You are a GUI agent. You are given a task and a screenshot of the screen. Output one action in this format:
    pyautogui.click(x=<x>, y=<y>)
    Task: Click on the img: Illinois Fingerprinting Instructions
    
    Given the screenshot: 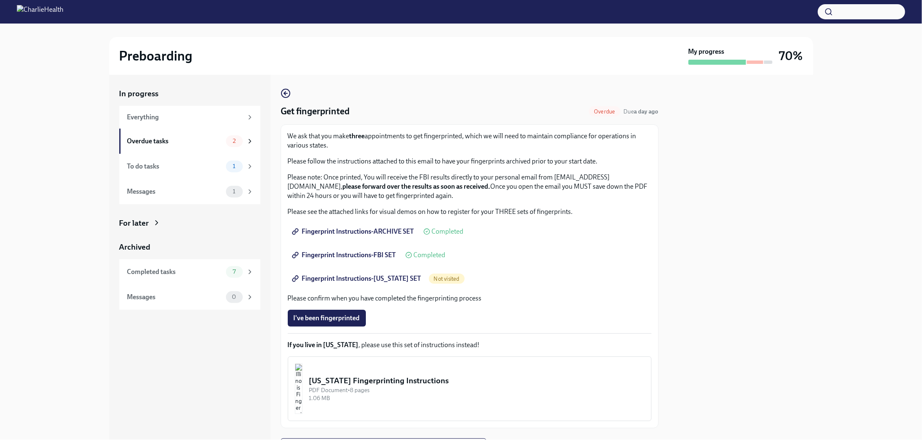 What is the action you would take?
    pyautogui.click(x=299, y=389)
    